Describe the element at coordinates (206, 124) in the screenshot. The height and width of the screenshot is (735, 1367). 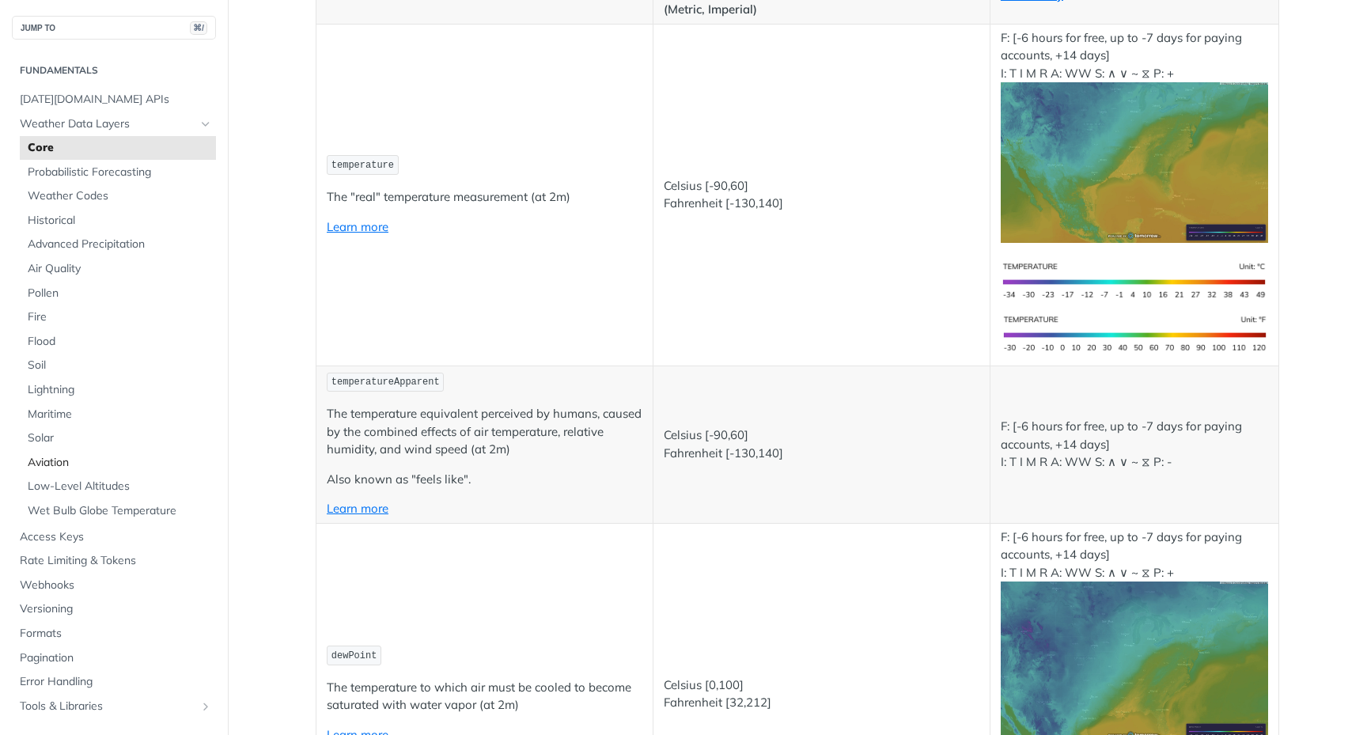
I see `button: Hide subpages for Weather Data Layers` at that location.